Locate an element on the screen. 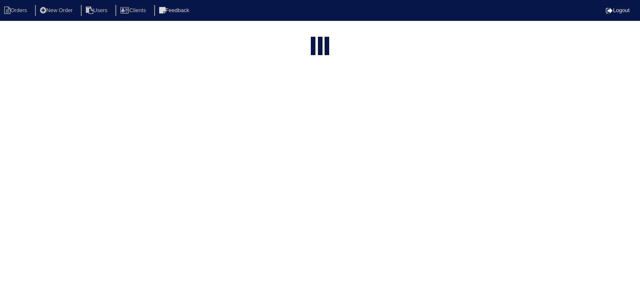 The image size is (640, 298). a: Users is located at coordinates (98, 10).